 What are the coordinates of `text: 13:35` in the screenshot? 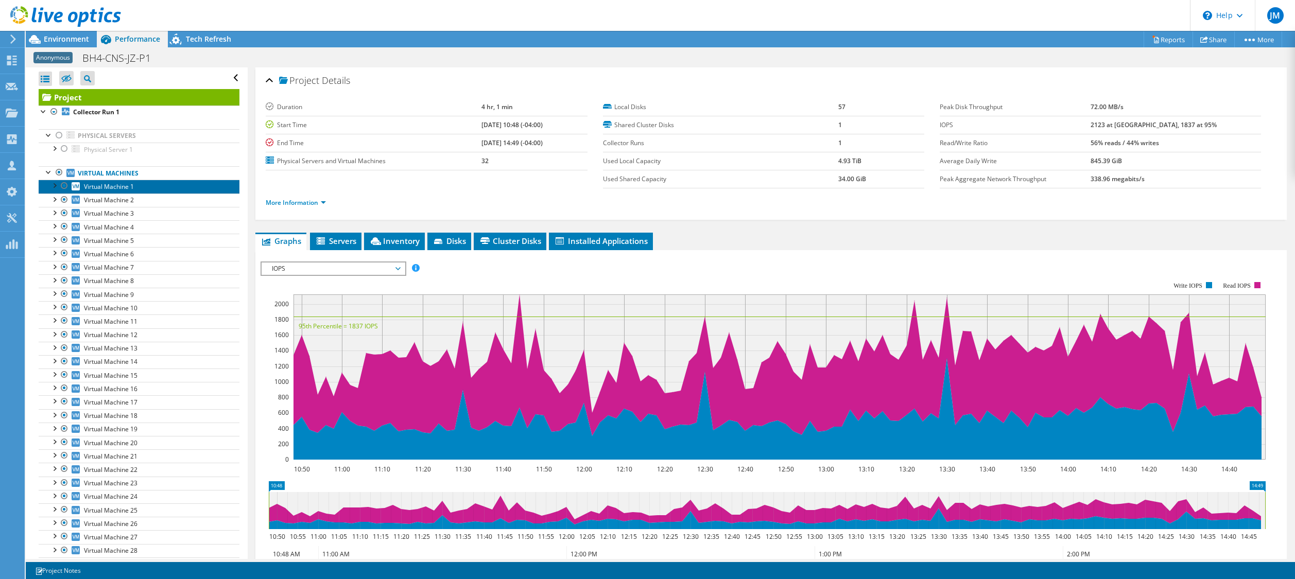 It's located at (959, 537).